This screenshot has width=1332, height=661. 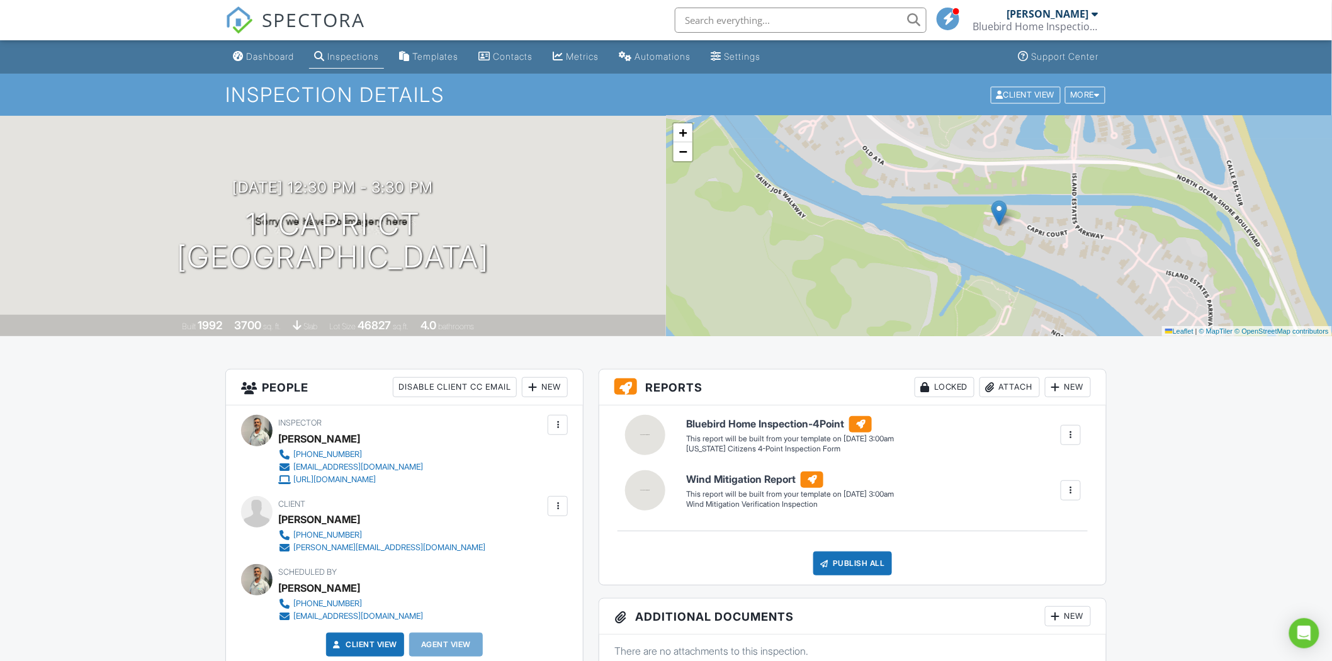 I want to click on div: Dashboard, so click(x=270, y=56).